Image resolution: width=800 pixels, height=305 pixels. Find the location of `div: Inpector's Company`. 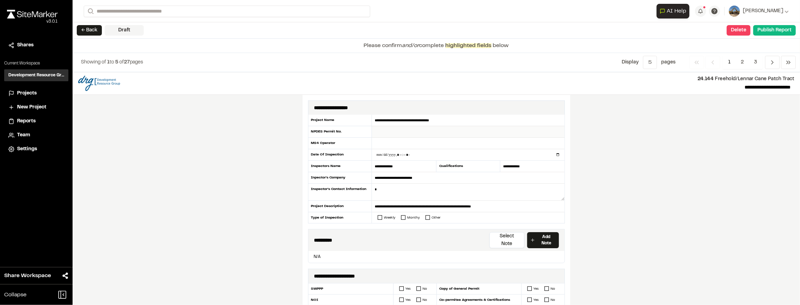

div: Inpector's Company is located at coordinates (340, 178).